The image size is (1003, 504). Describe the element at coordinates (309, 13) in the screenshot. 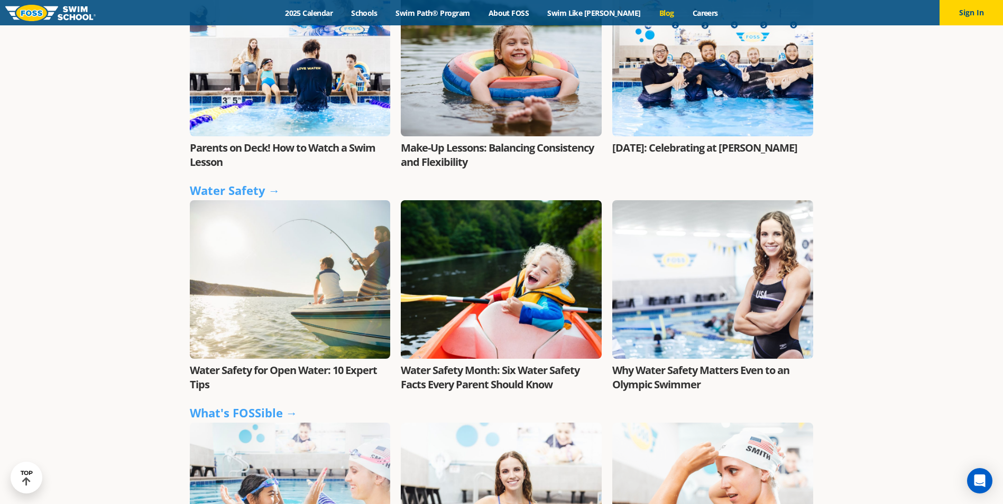

I see `a: 2025 Calendar` at that location.